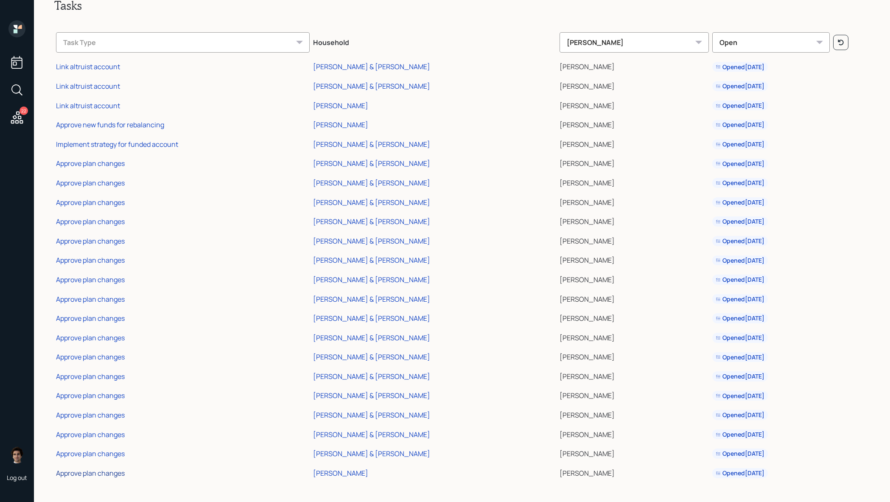 This screenshot has width=890, height=502. What do you see at coordinates (17, 477) in the screenshot?
I see `div: Log out` at bounding box center [17, 477].